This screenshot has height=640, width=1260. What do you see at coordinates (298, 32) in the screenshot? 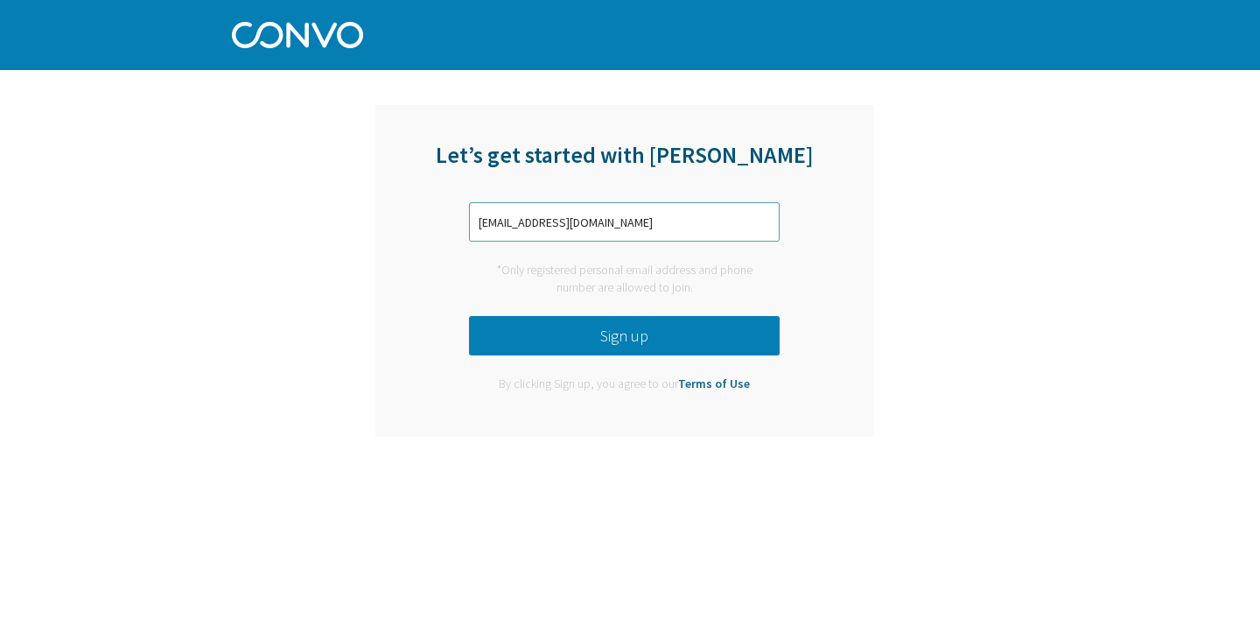
I see `img: Convo Logo` at bounding box center [298, 32].